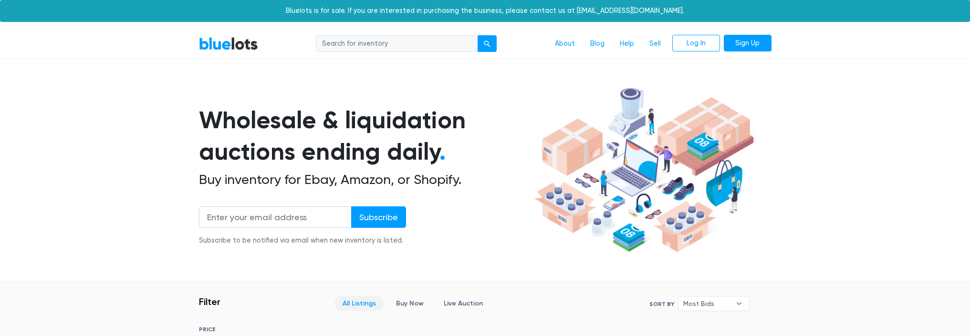  Describe the element at coordinates (627, 44) in the screenshot. I see `a: Help` at that location.